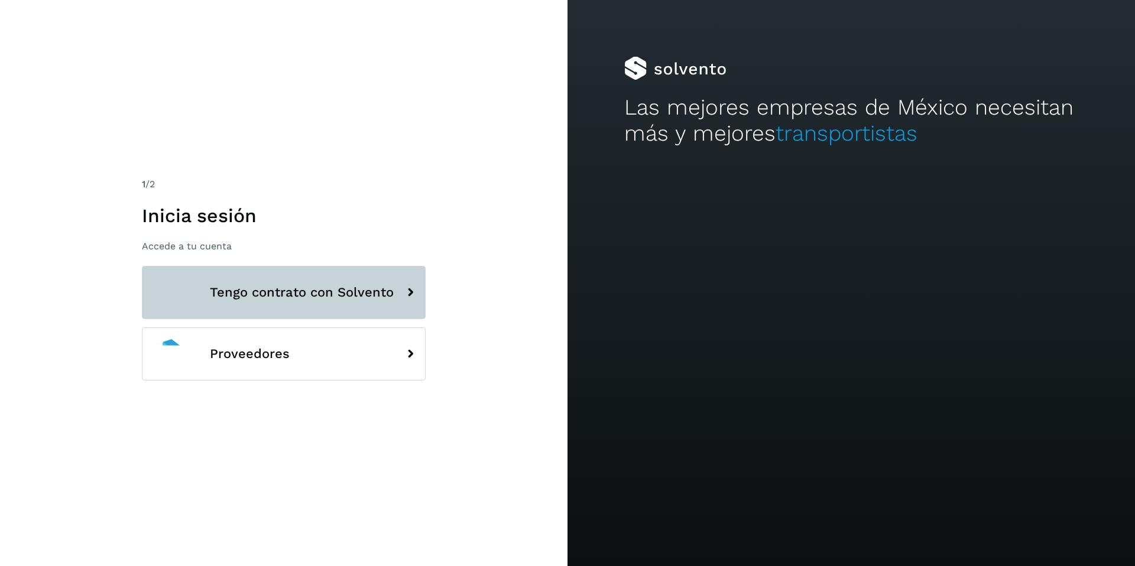 The image size is (1135, 566). Describe the element at coordinates (144, 184) in the screenshot. I see `span: 1` at that location.